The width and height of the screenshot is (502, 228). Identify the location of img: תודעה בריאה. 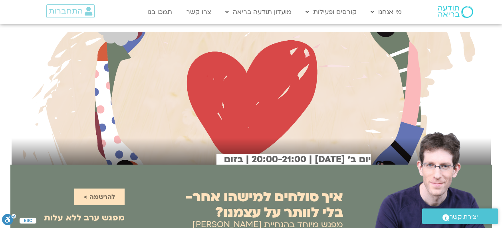
(456, 12).